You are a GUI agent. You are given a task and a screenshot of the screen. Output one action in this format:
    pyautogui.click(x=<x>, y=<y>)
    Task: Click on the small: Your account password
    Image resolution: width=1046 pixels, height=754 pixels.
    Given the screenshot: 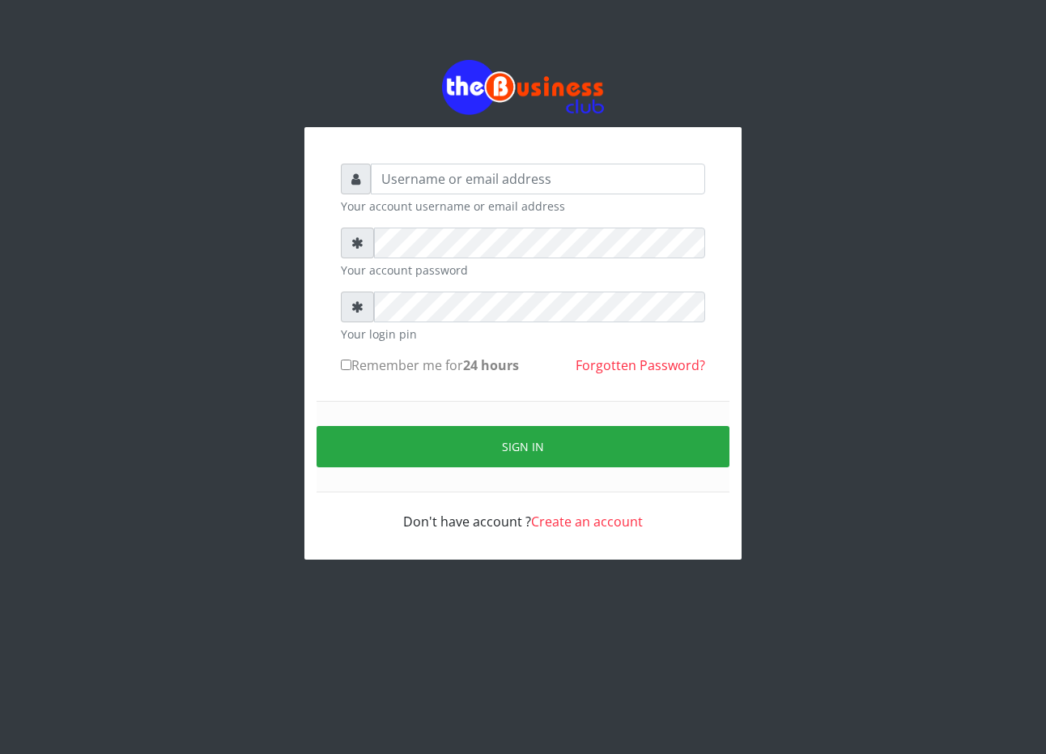 What is the action you would take?
    pyautogui.click(x=523, y=270)
    